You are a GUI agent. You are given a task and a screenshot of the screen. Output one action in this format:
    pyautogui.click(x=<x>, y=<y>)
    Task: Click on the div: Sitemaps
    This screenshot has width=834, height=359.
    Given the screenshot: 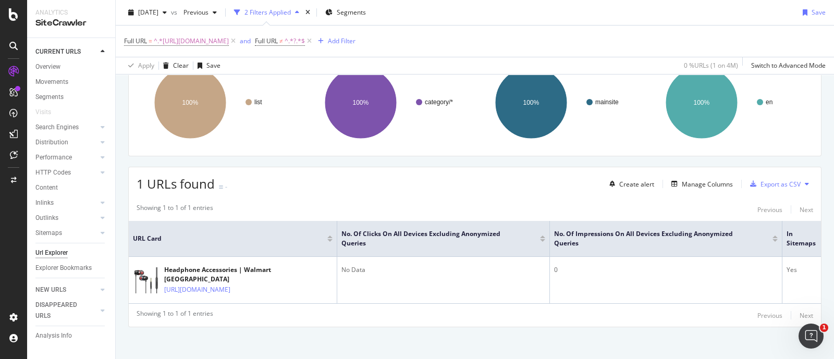 What is the action you would take?
    pyautogui.click(x=48, y=233)
    